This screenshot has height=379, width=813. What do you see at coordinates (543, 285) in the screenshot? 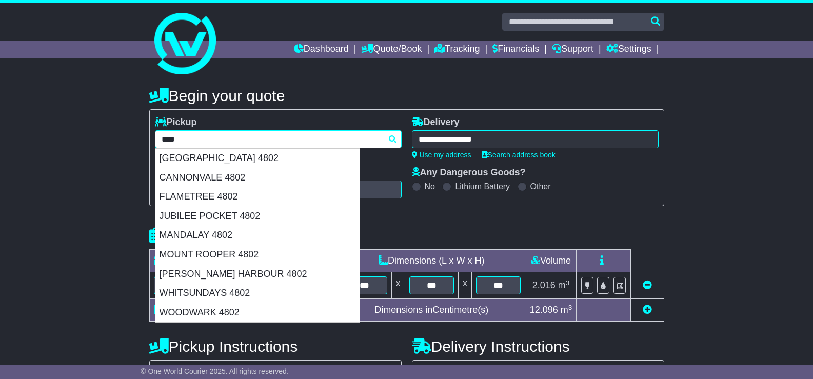
I see `span: 2.016` at bounding box center [543, 285].